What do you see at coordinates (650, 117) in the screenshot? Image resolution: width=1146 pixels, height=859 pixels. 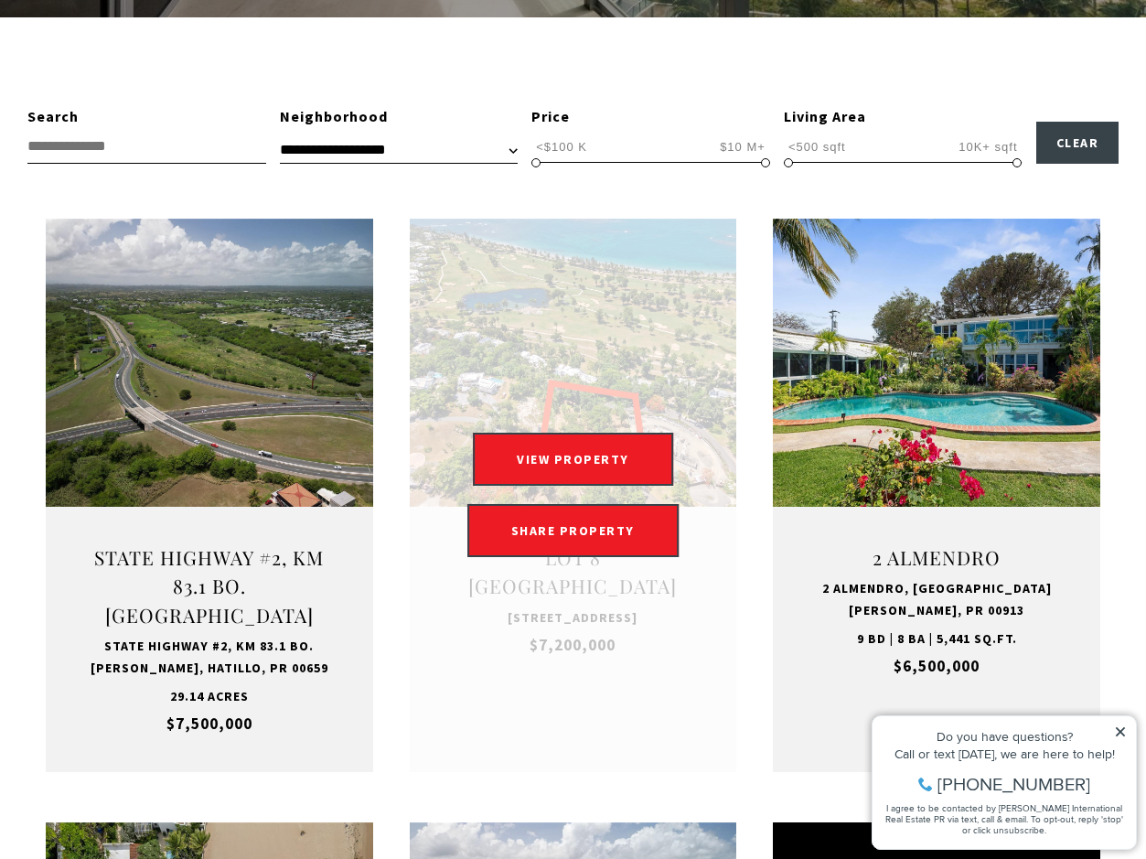 I see `div: Price` at bounding box center [650, 117].